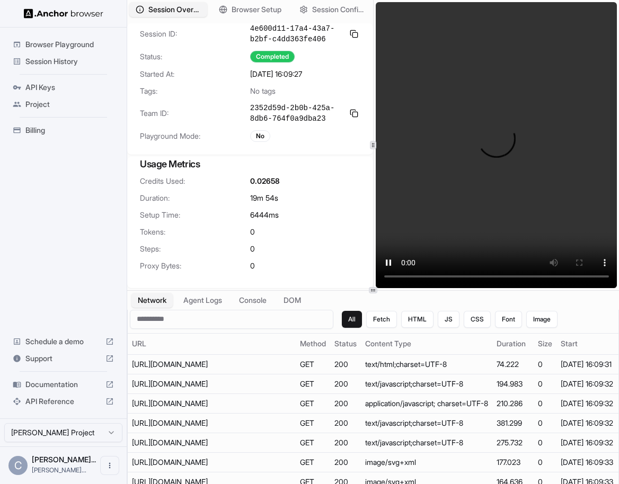 This screenshot has height=484, width=619. What do you see at coordinates (63, 61) in the screenshot?
I see `div: Session History` at bounding box center [63, 61].